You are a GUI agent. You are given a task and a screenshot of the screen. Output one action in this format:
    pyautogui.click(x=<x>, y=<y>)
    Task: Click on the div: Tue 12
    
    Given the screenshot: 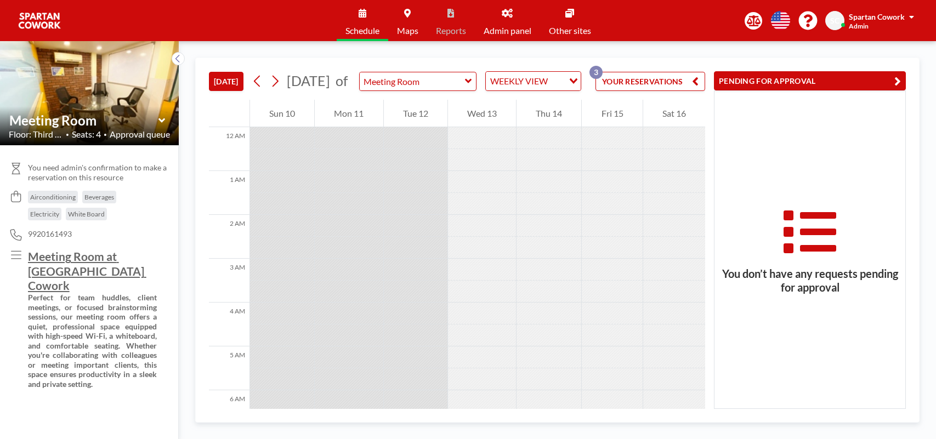 What is the action you would take?
    pyautogui.click(x=416, y=114)
    